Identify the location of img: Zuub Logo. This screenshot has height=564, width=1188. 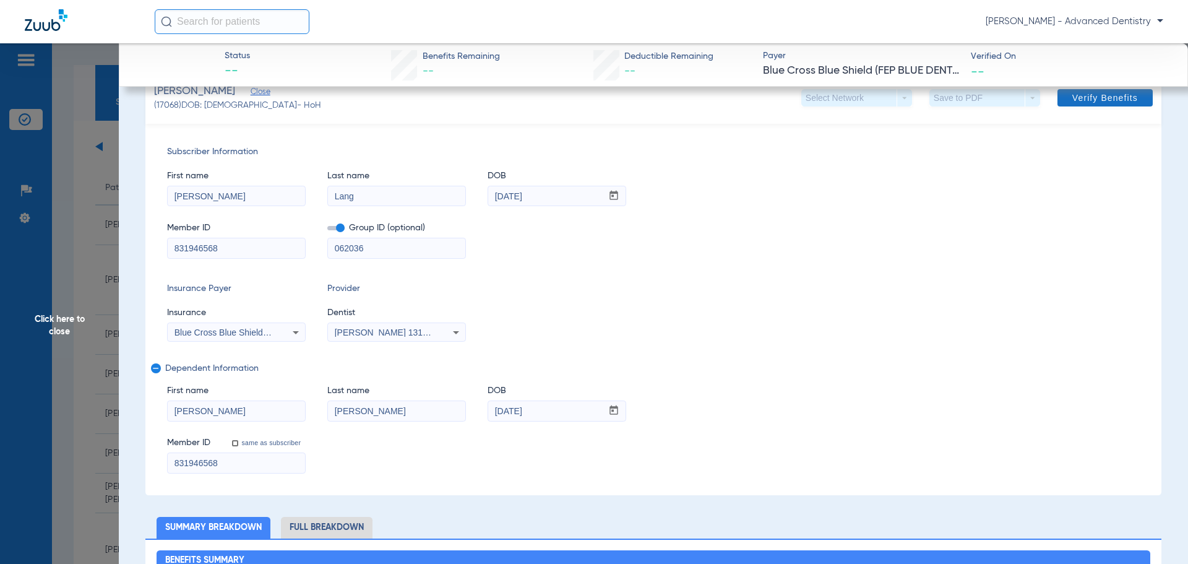
(46, 20).